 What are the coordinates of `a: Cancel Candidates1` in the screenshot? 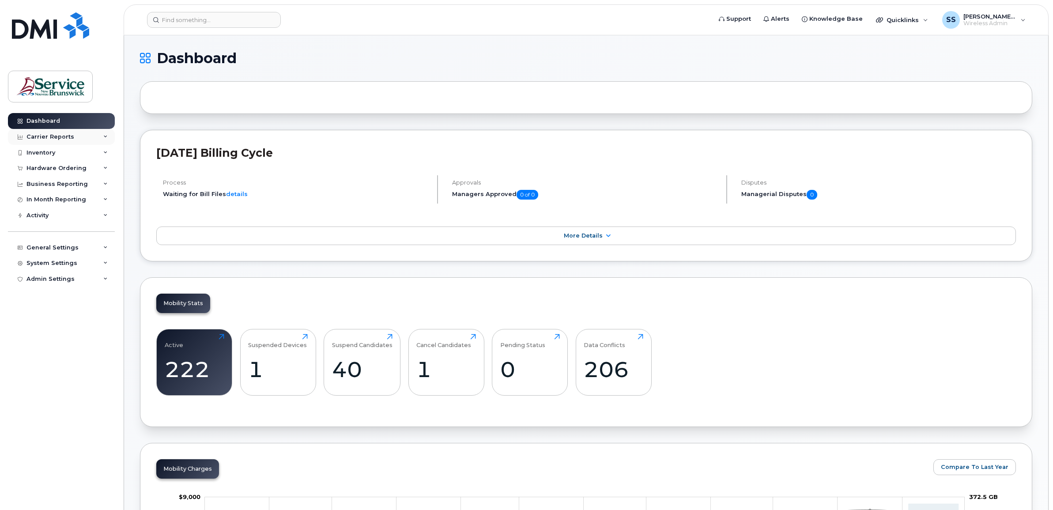 It's located at (446, 362).